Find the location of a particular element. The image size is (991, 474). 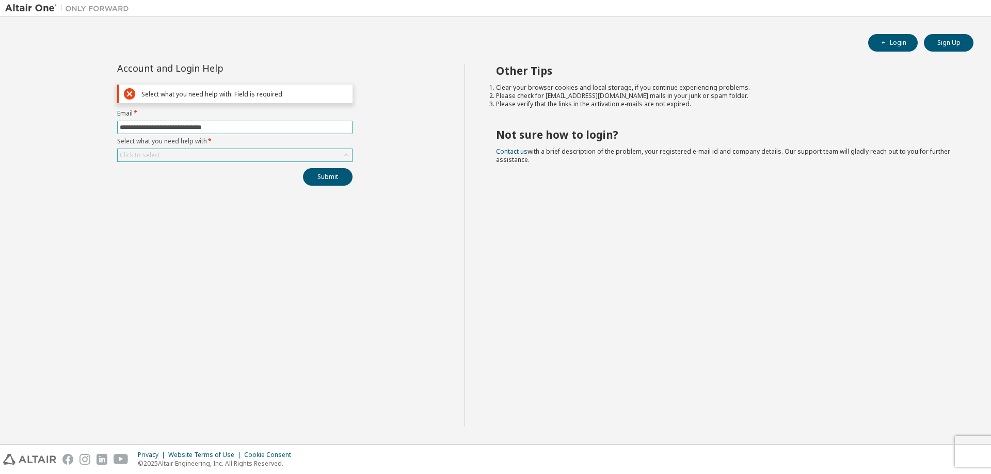

img: facebook.svg is located at coordinates (68, 459).